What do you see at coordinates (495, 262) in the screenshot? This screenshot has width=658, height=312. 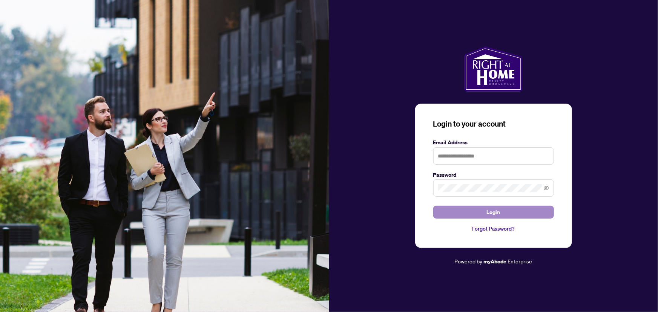 I see `a: myAbode` at bounding box center [495, 262].